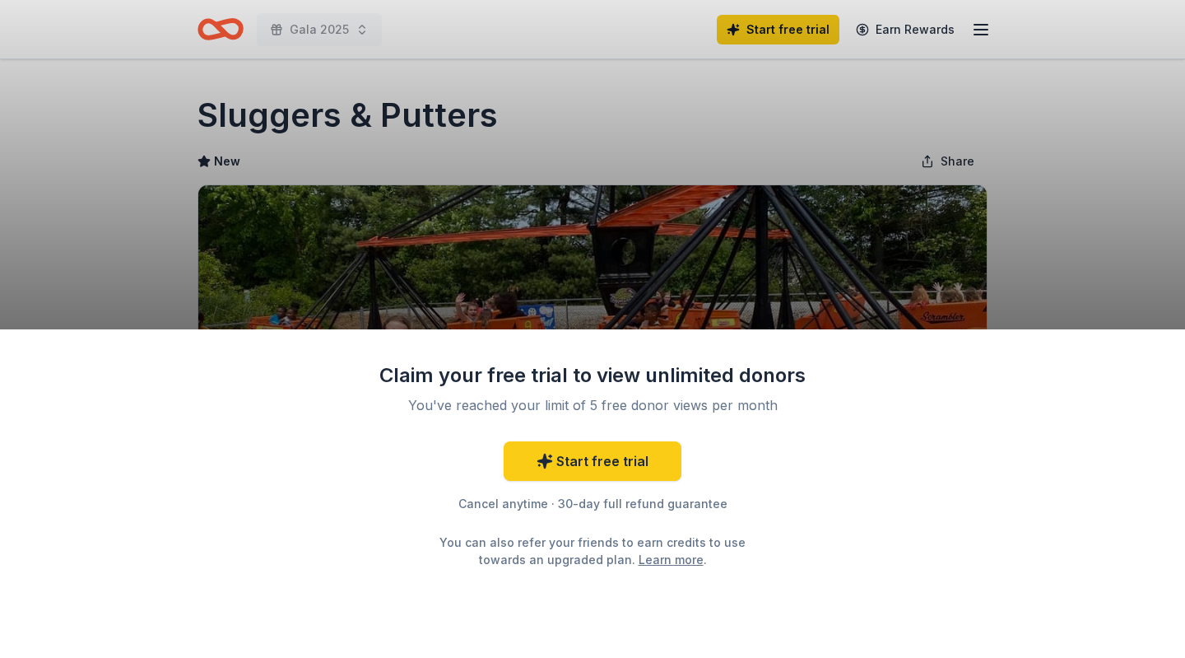  Describe the element at coordinates (593, 461) in the screenshot. I see `a: Start free trial` at that location.